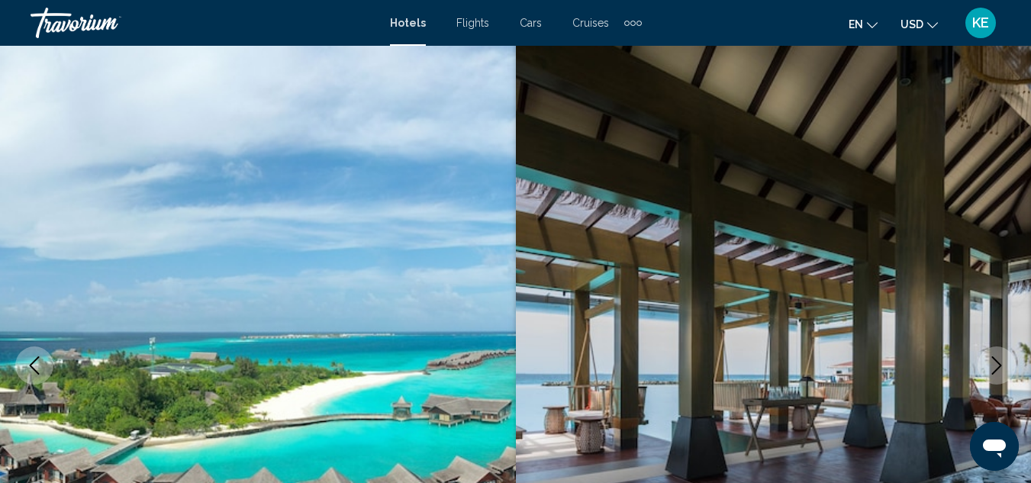  Describe the element at coordinates (633, 23) in the screenshot. I see `button: Extra navigation items` at that location.